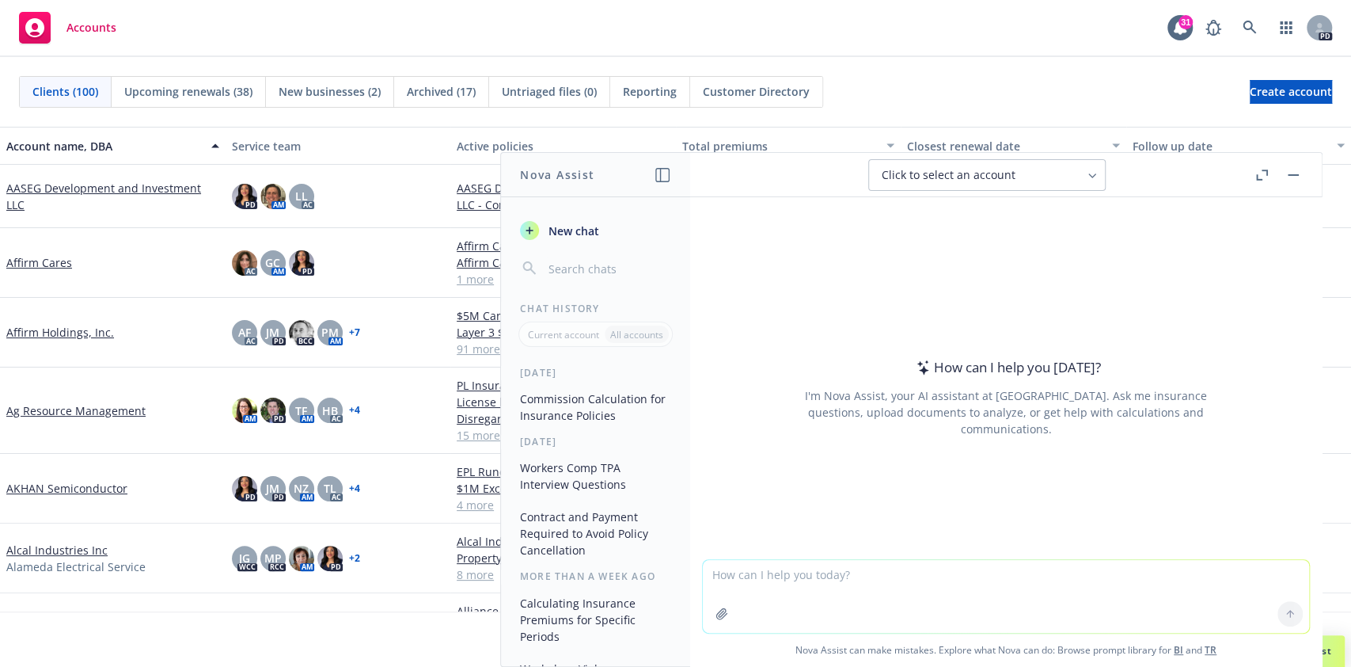 The width and height of the screenshot is (1351, 667). I want to click on a: 4 more, so click(563, 504).